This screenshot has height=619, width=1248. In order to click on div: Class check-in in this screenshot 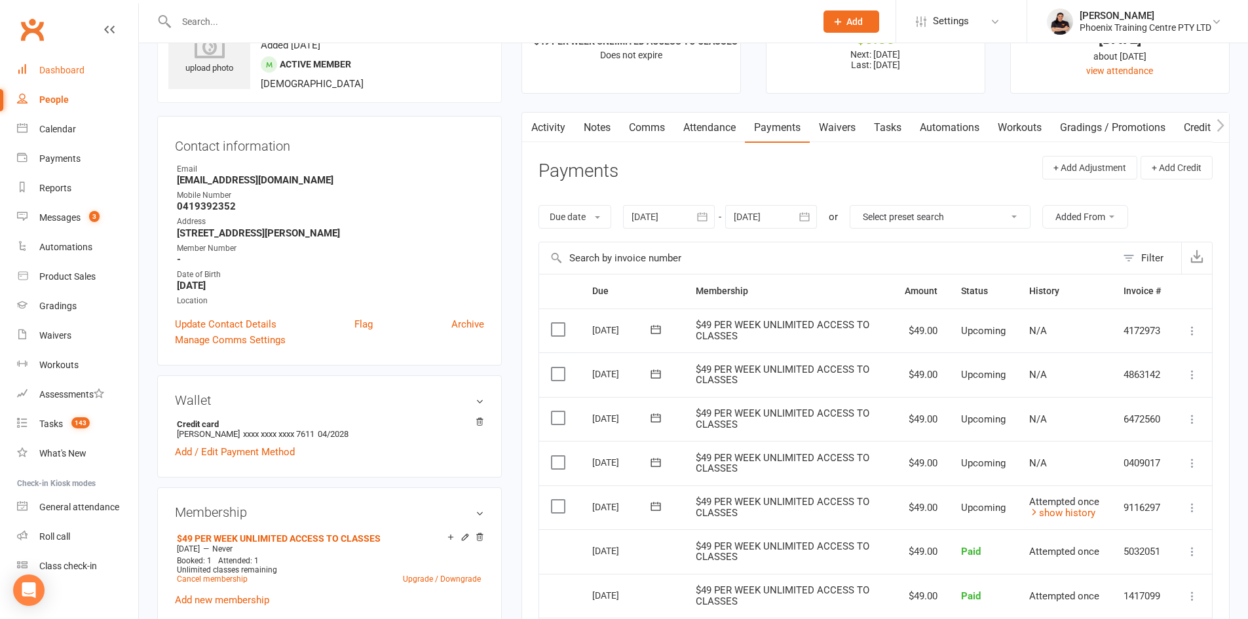, I will do `click(68, 566)`.